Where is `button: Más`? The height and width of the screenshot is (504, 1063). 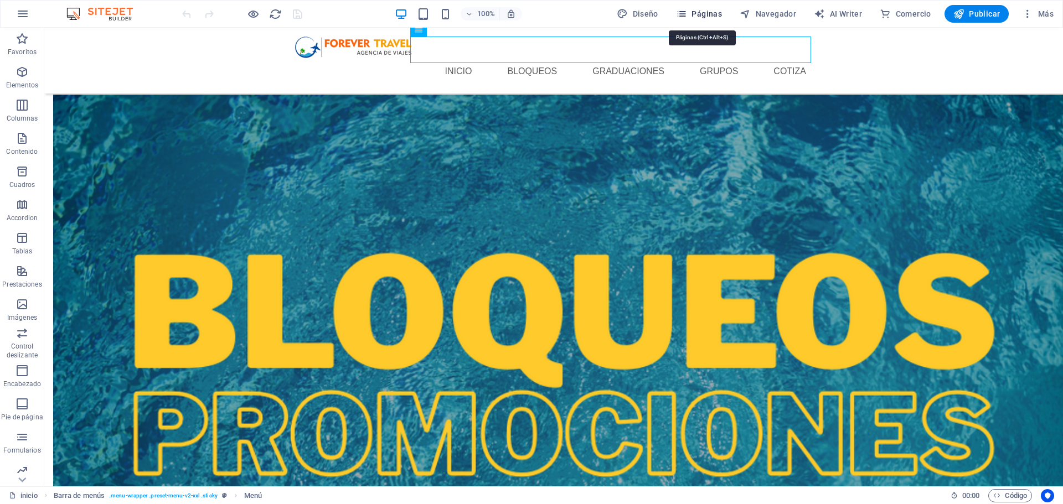
button: Más is located at coordinates (1037, 14).